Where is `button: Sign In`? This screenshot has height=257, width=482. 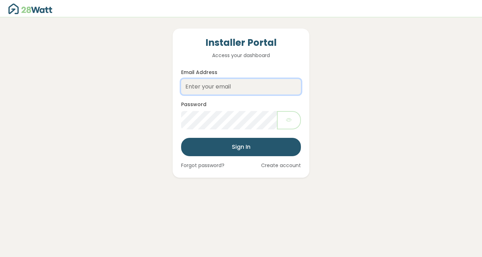
button: Sign In is located at coordinates (241, 147).